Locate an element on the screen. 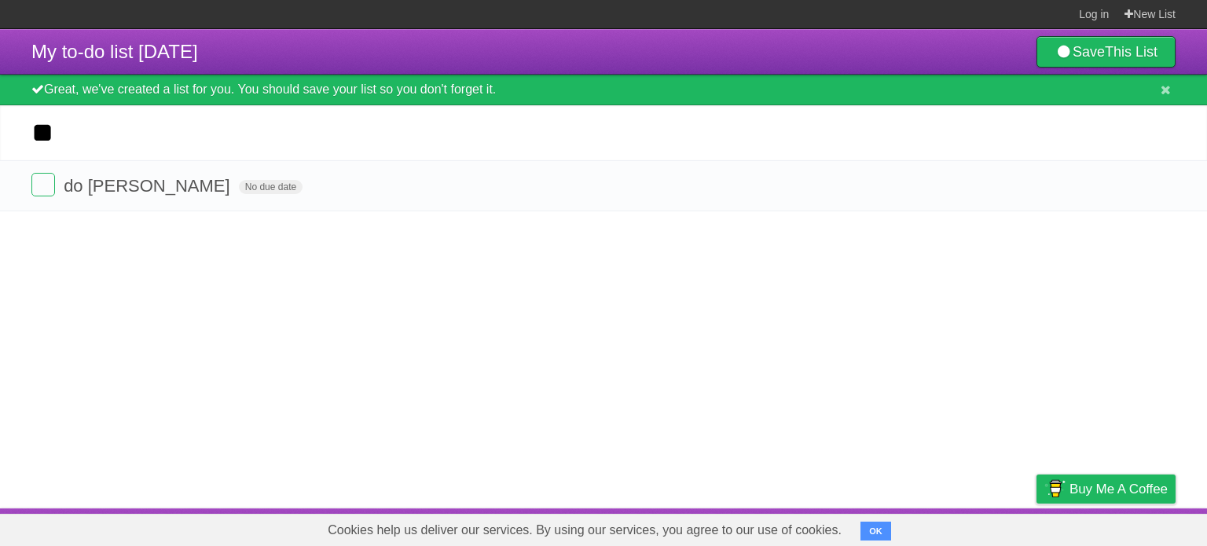  b: This List is located at coordinates (1131, 52).